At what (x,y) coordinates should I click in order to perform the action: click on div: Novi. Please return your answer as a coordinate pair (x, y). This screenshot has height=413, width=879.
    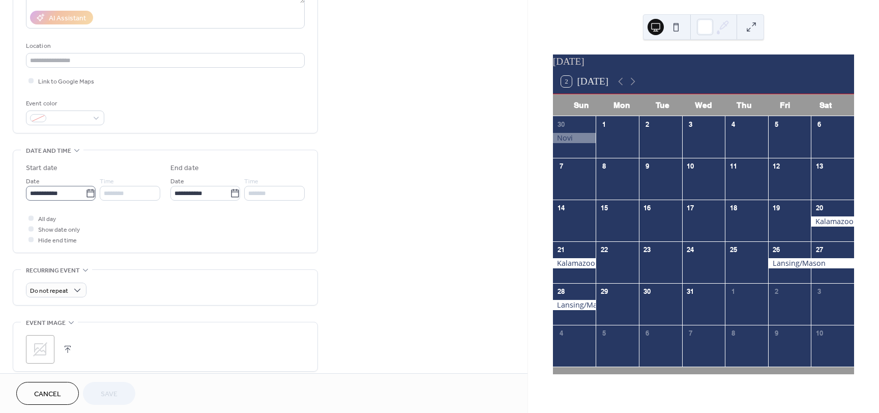
    Looking at the image, I should click on (574, 138).